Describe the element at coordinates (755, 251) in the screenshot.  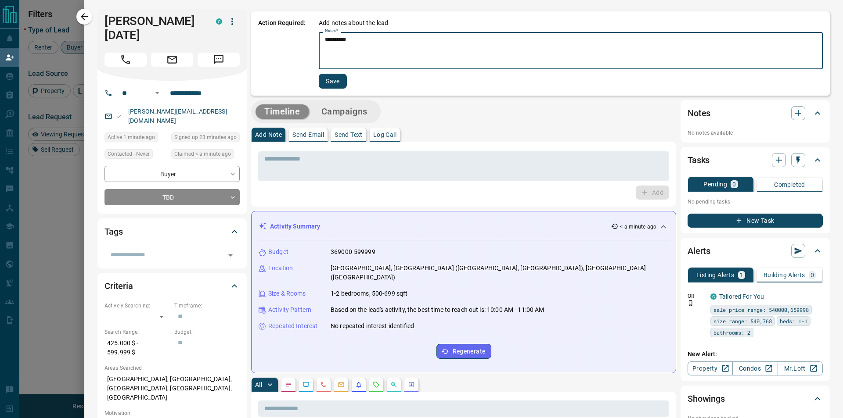
I see `div: Alerts` at that location.